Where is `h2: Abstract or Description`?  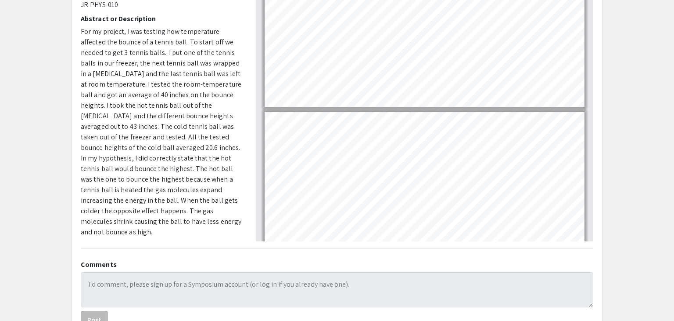 h2: Abstract or Description is located at coordinates (162, 18).